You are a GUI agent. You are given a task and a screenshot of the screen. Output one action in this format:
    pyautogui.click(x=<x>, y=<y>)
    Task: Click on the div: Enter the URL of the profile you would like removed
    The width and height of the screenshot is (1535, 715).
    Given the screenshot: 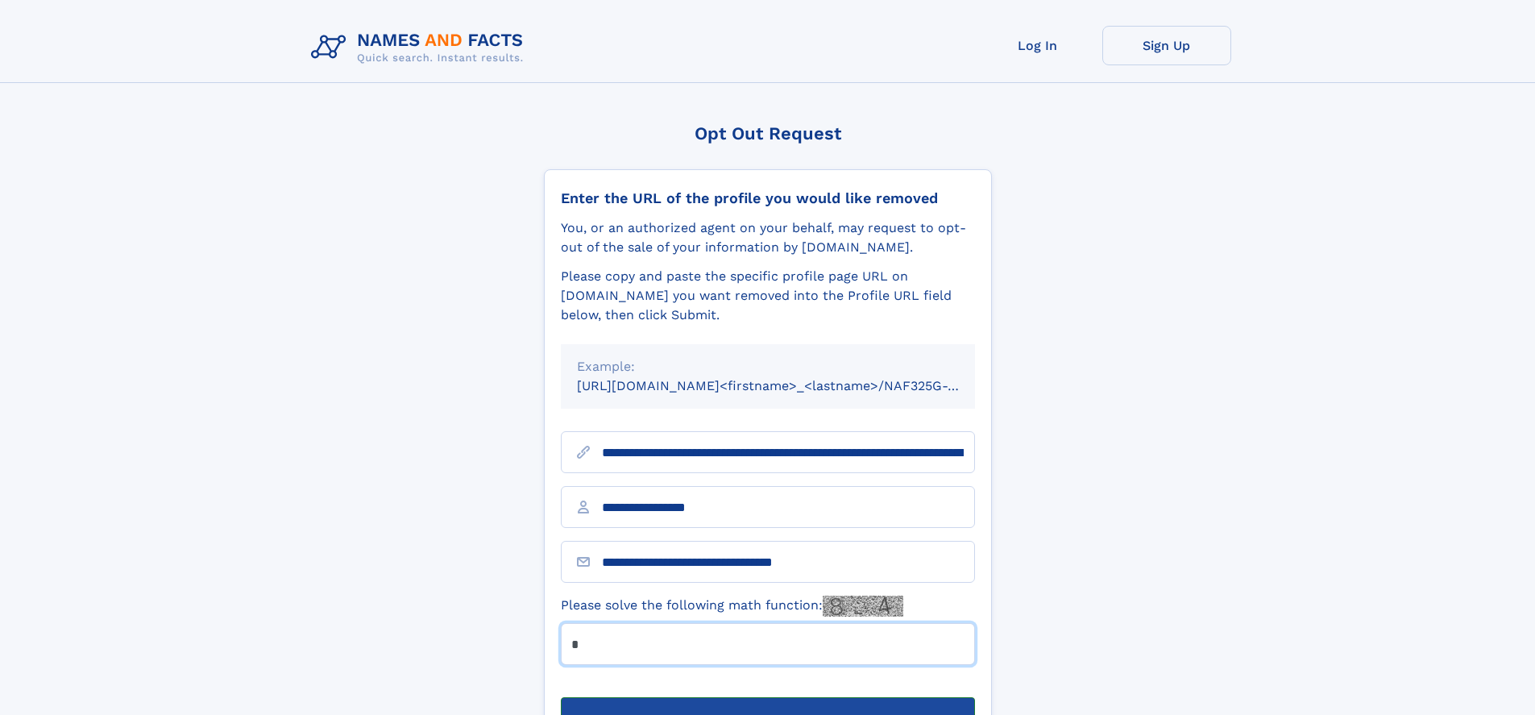 What is the action you would take?
    pyautogui.click(x=768, y=198)
    